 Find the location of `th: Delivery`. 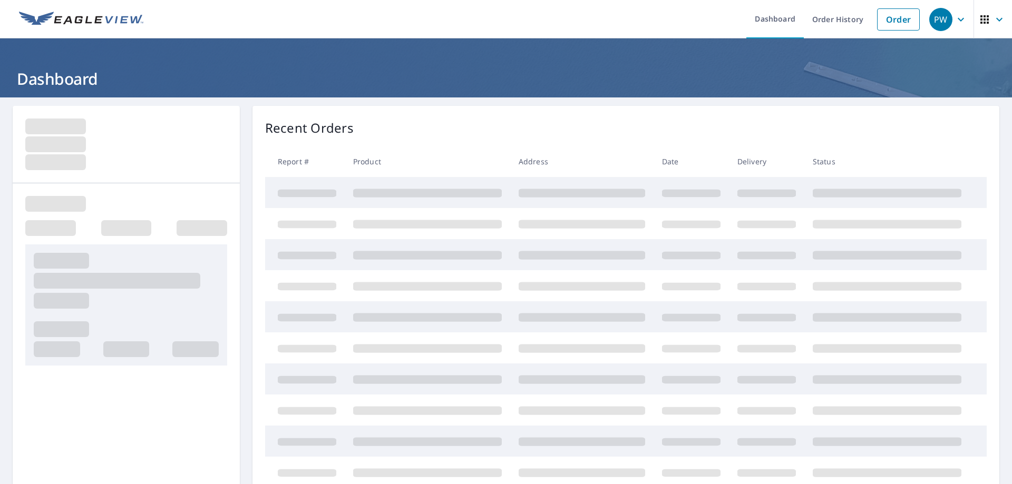

th: Delivery is located at coordinates (766, 161).